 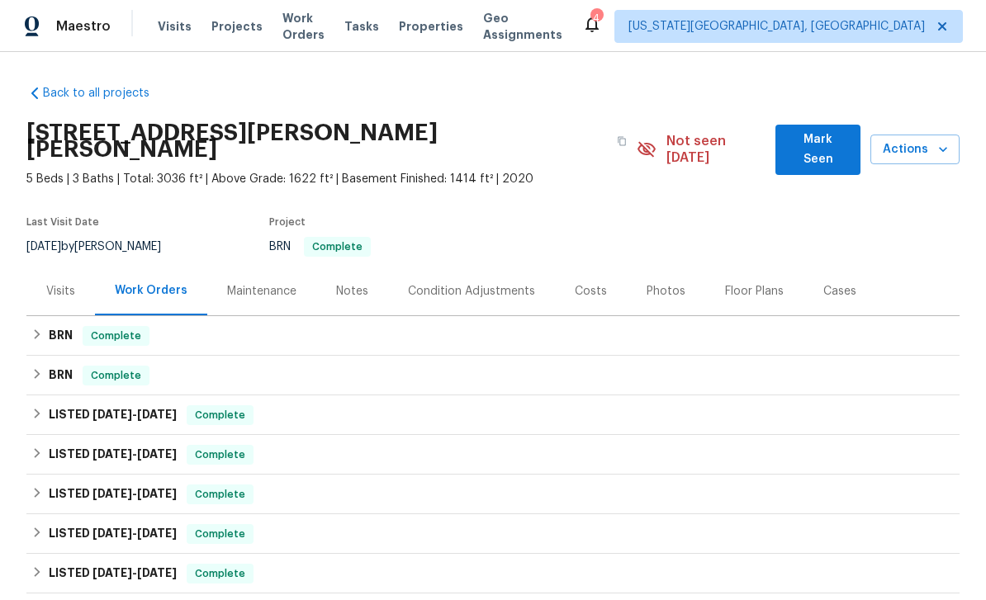 What do you see at coordinates (622, 141) in the screenshot?
I see `button: Copy Address` at bounding box center [622, 141].